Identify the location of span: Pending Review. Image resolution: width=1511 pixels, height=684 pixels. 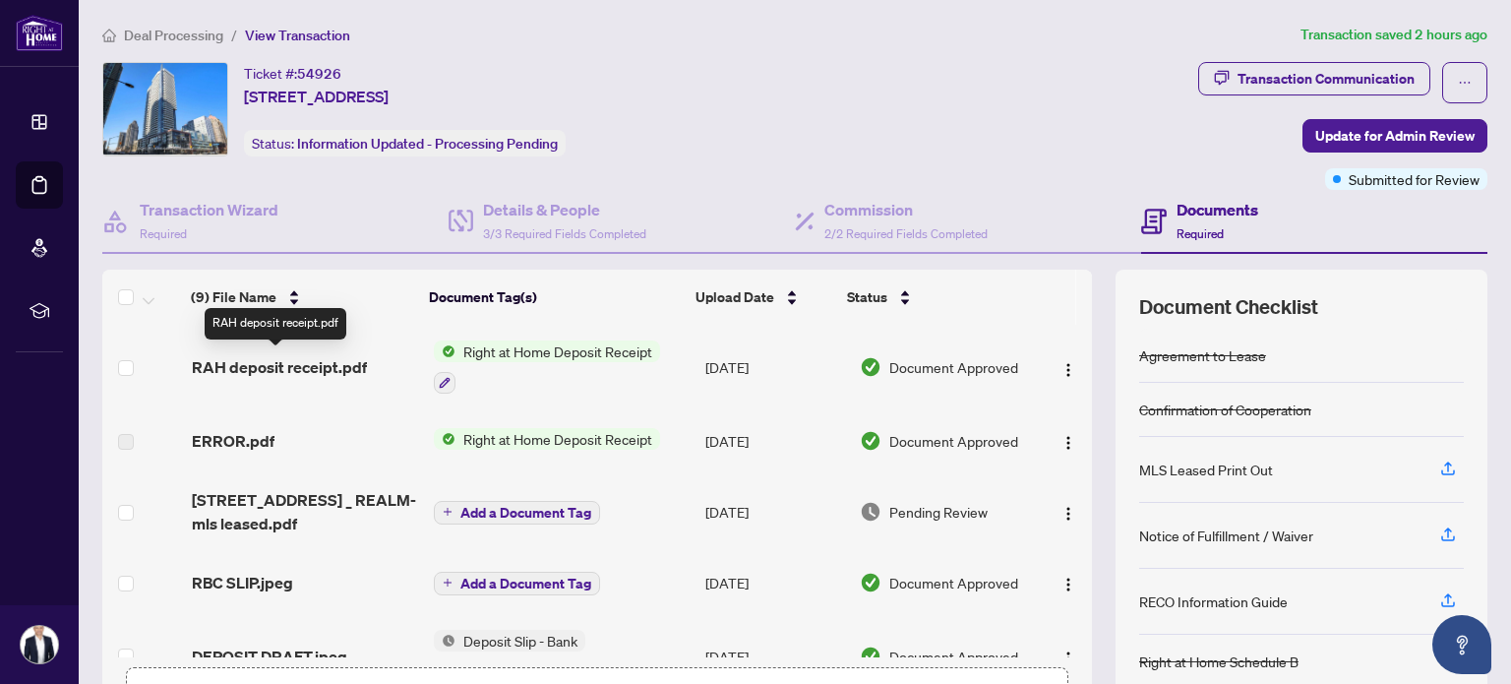
(939, 512).